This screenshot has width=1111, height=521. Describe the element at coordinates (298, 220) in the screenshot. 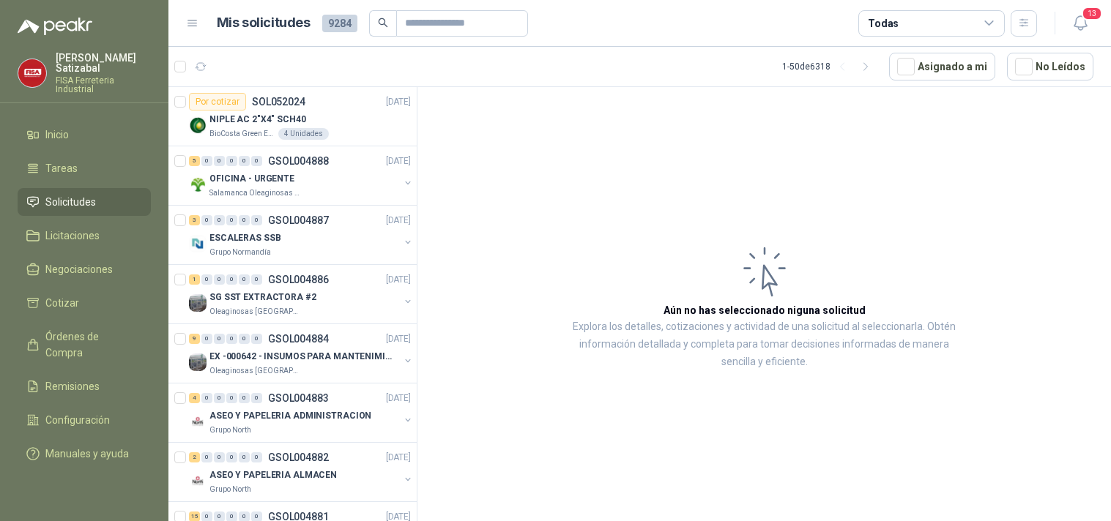

I see `p: GSOL004887` at that location.